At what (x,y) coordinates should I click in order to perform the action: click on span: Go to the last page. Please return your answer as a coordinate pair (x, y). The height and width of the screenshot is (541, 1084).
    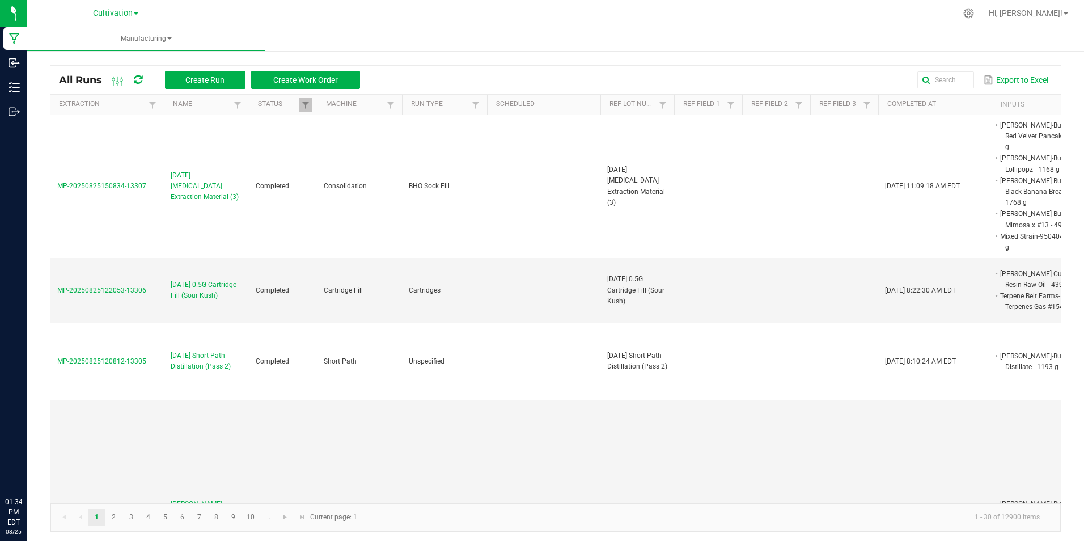
    Looking at the image, I should click on (302, 517).